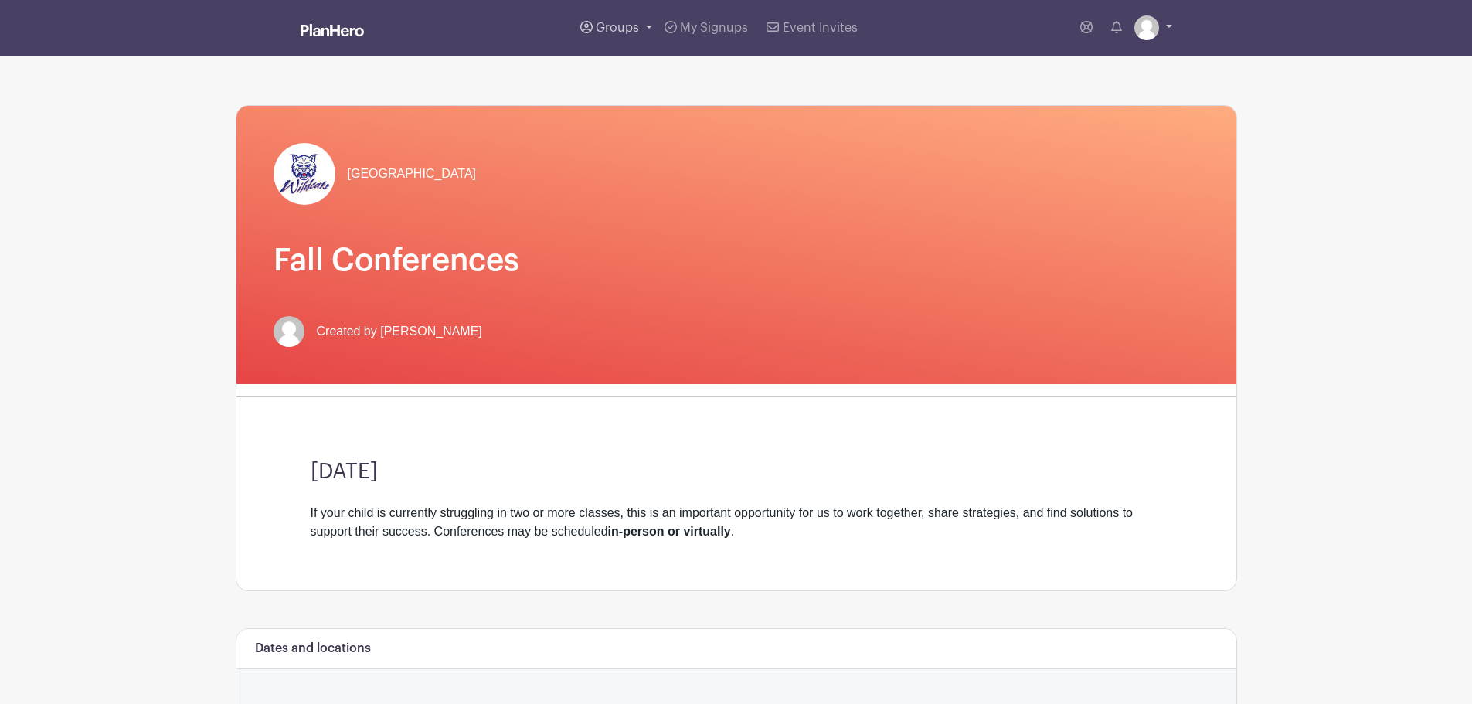  What do you see at coordinates (736, 260) in the screenshot?
I see `h1: Fall Conferences` at bounding box center [736, 260].